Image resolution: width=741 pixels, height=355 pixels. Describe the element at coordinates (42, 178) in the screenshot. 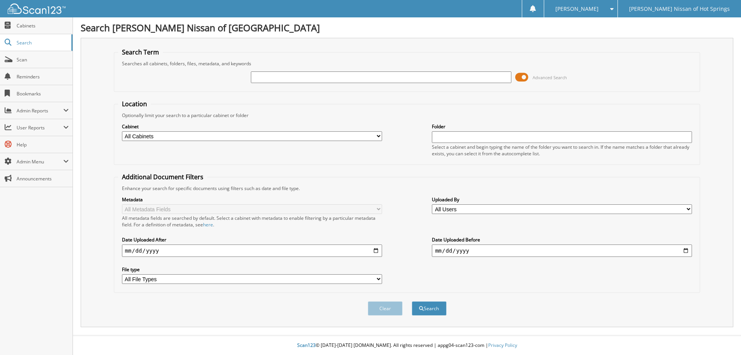

I see `span: Announcements` at that location.